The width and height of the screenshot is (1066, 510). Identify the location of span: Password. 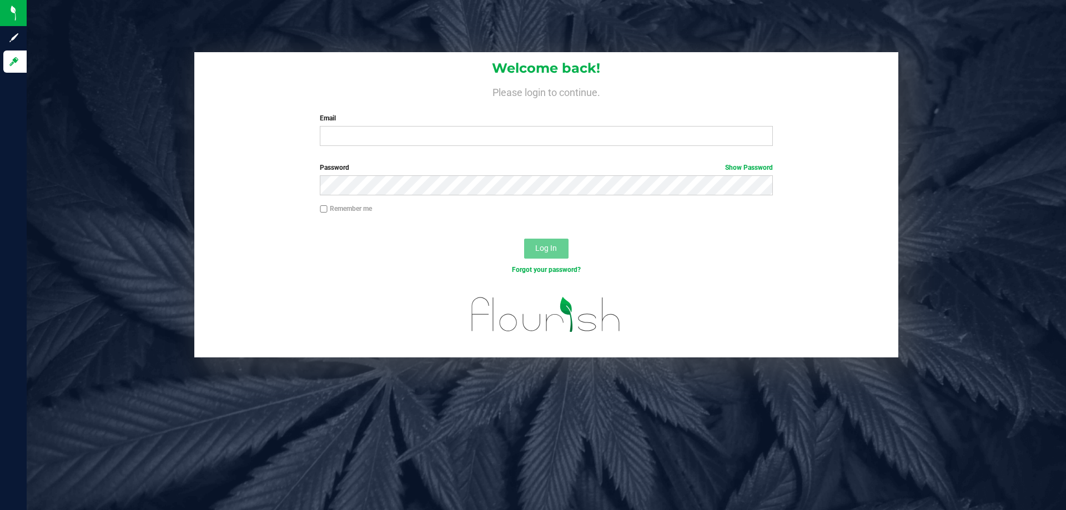
(334, 168).